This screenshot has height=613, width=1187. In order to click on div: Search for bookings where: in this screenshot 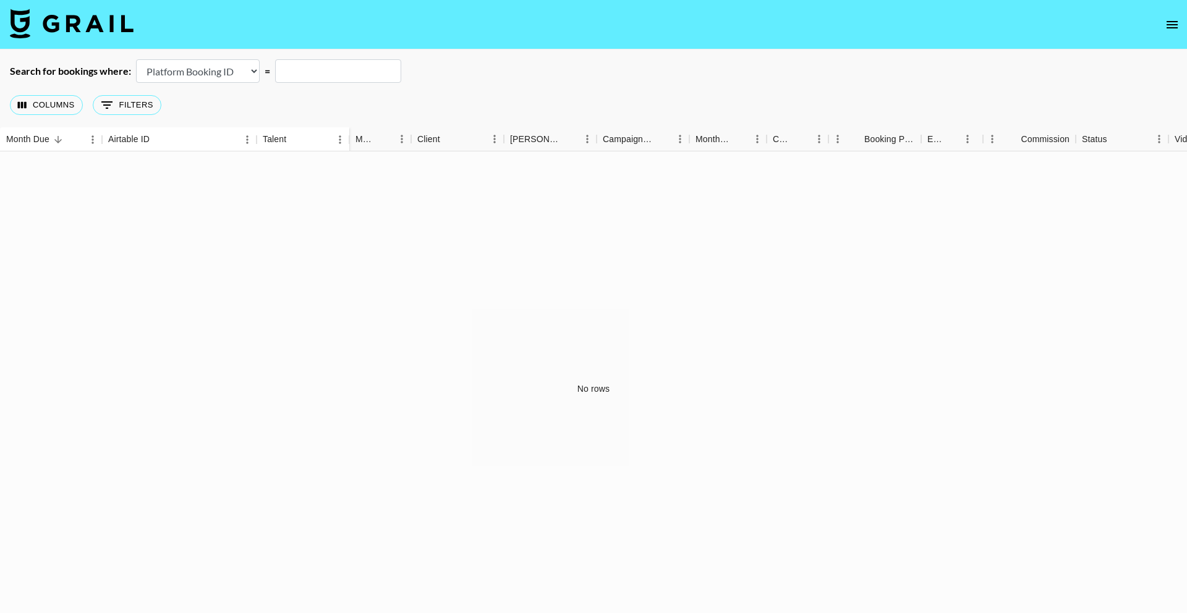, I will do `click(70, 71)`.